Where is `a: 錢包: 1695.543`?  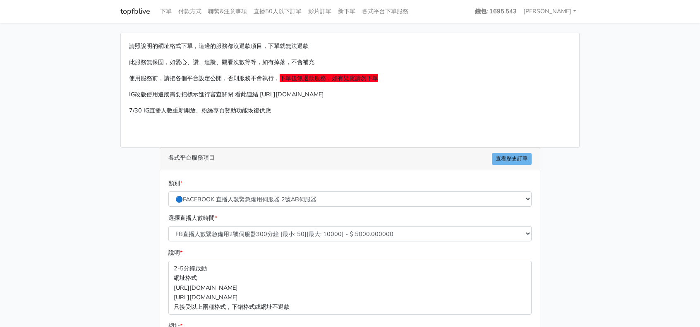 a: 錢包: 1695.543 is located at coordinates (496, 11).